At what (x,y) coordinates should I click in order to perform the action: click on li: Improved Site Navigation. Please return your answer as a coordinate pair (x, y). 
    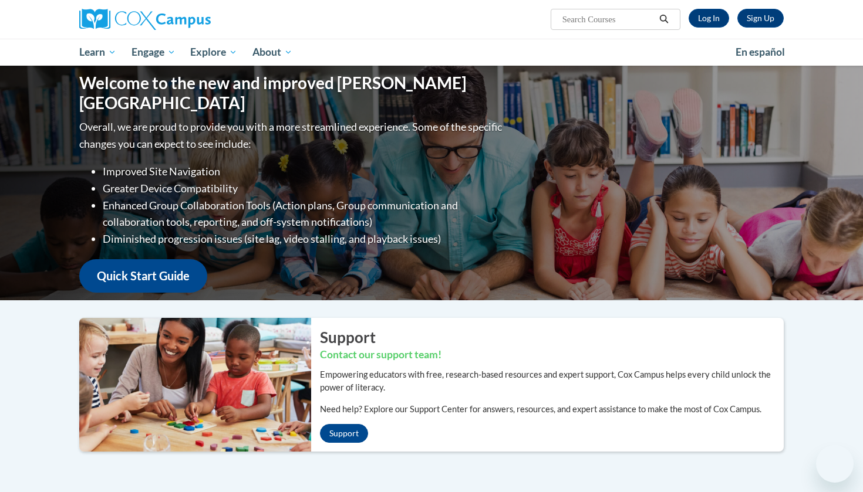
    Looking at the image, I should click on (303, 171).